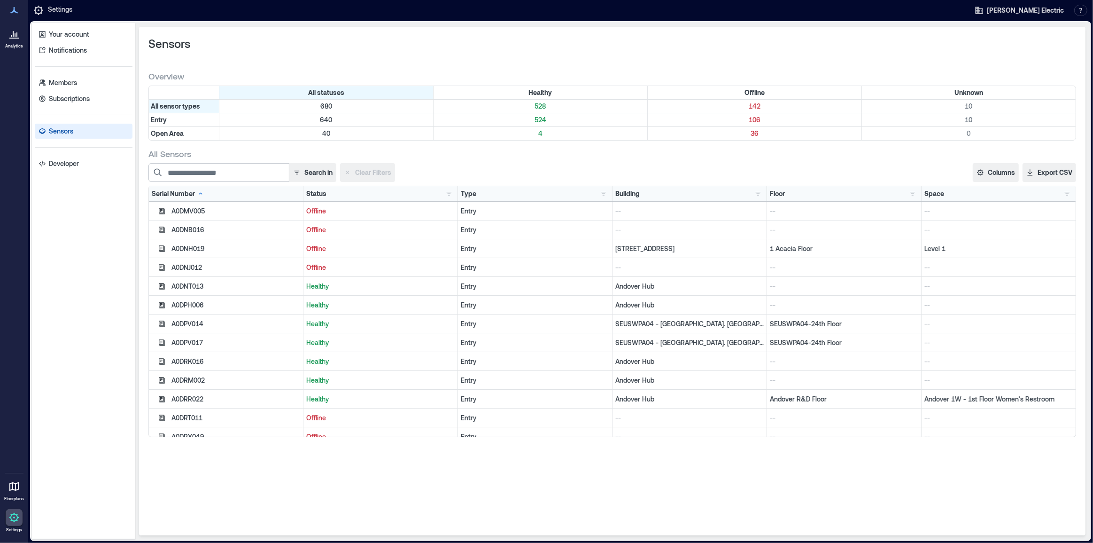 The width and height of the screenshot is (1093, 543). Describe the element at coordinates (934, 194) in the screenshot. I see `div: Space` at that location.